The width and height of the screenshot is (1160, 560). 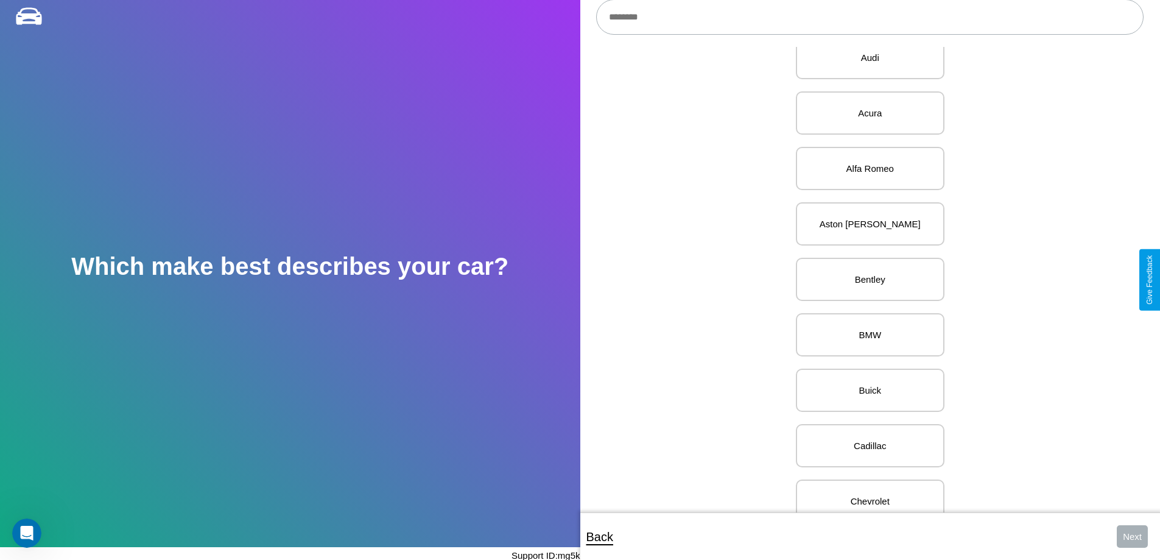 What do you see at coordinates (870, 113) in the screenshot?
I see `p: Acura` at bounding box center [870, 113].